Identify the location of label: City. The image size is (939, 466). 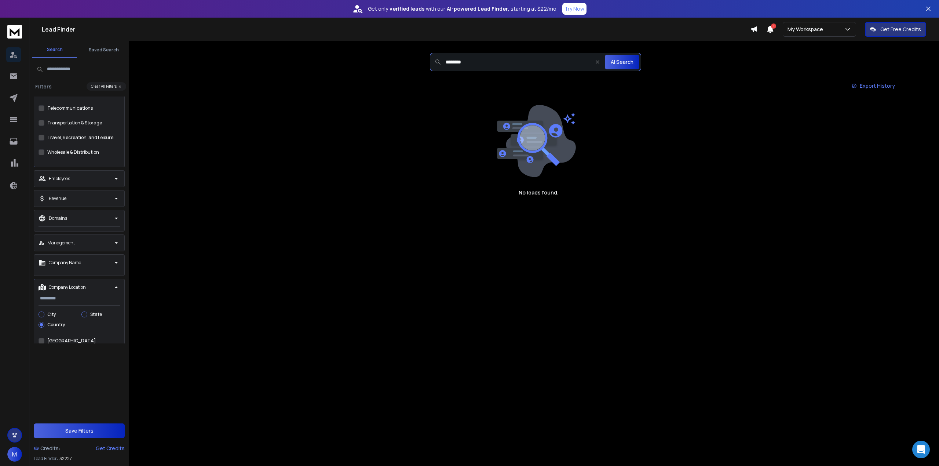
(51, 314).